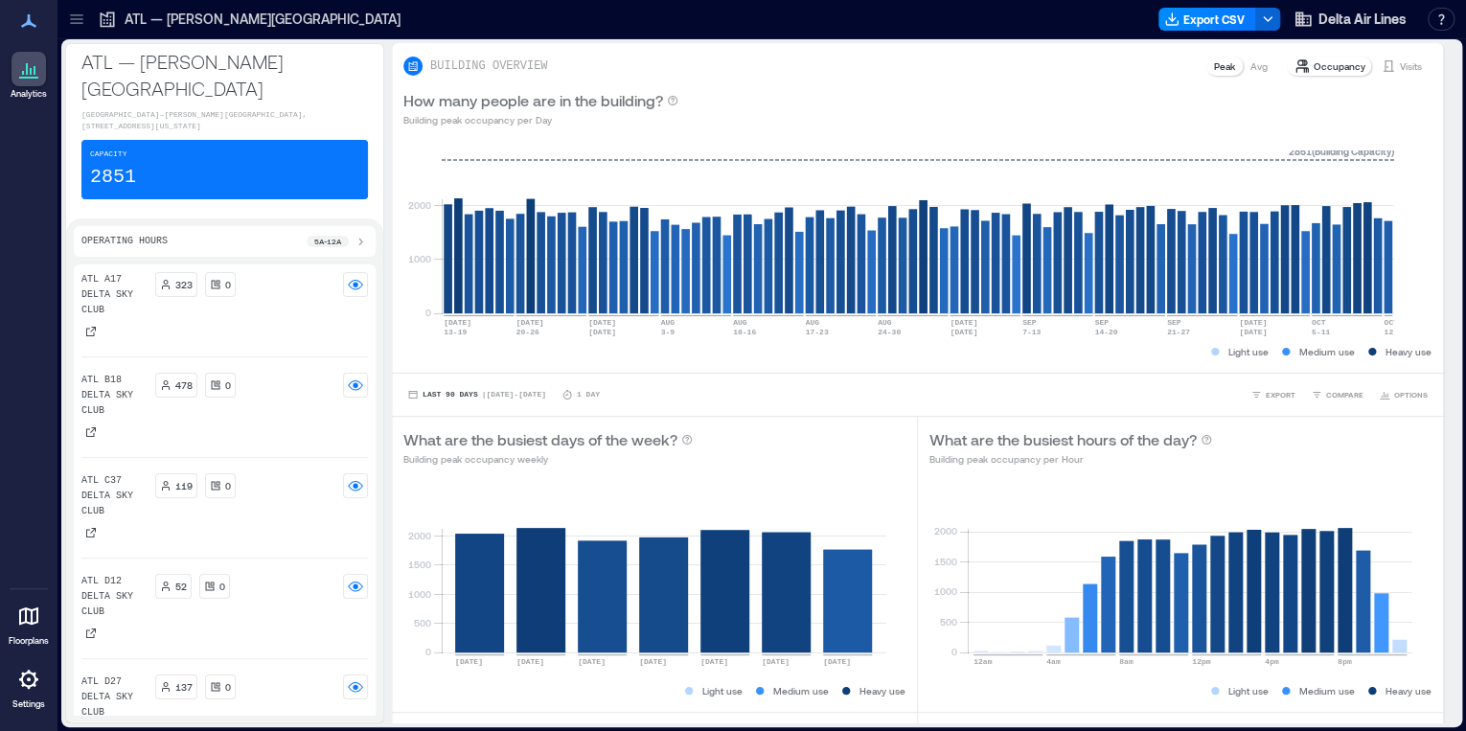 This screenshot has height=731, width=1466. Describe the element at coordinates (1207, 19) in the screenshot. I see `button: Export CSV` at that location.